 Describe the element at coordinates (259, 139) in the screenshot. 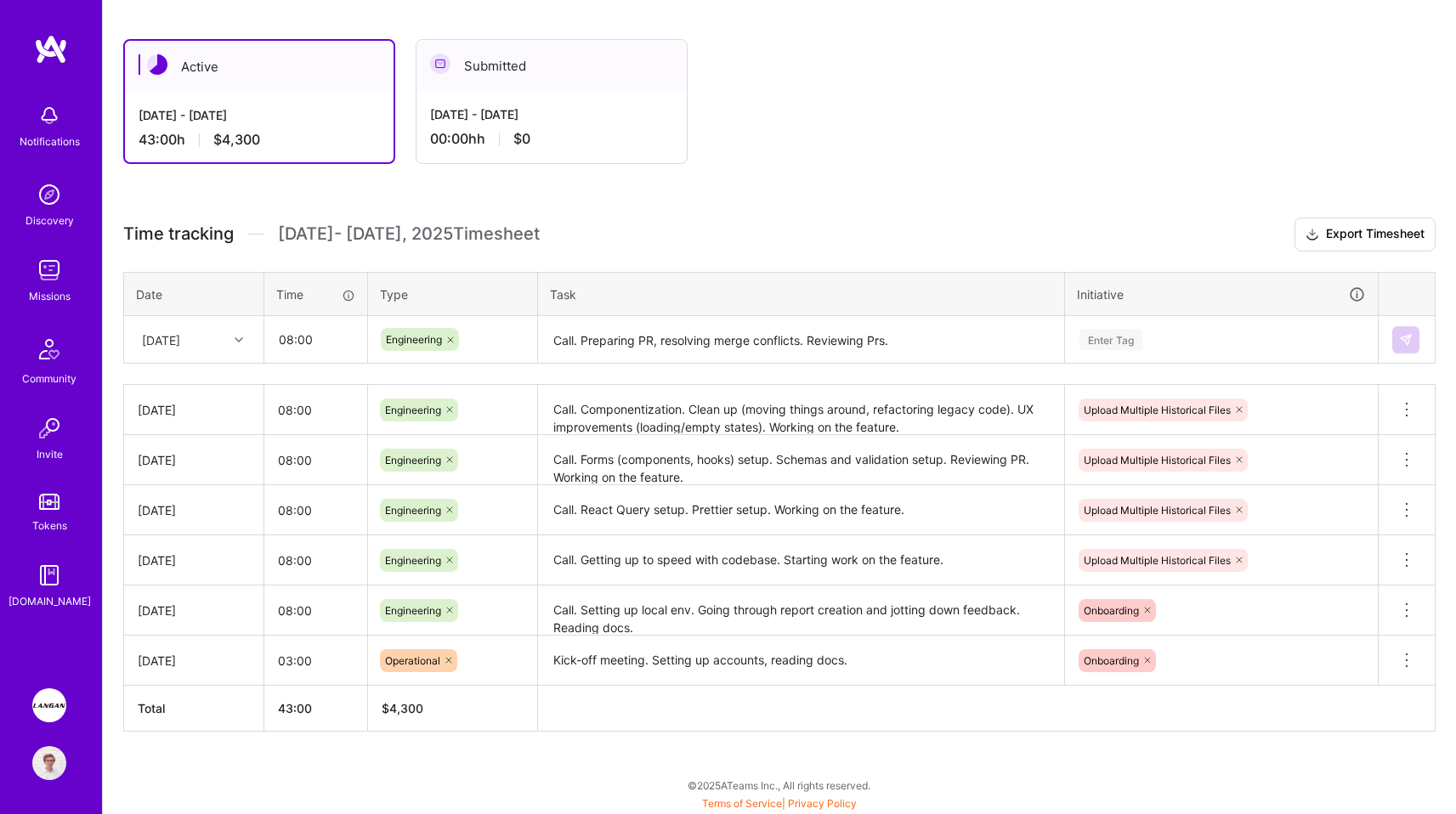

I see `div: 43:00 h` at that location.